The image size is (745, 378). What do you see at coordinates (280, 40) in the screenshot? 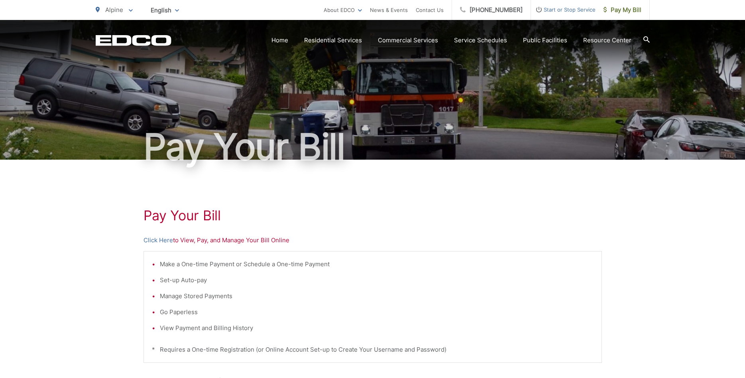
I see `a: Home` at bounding box center [280, 40].